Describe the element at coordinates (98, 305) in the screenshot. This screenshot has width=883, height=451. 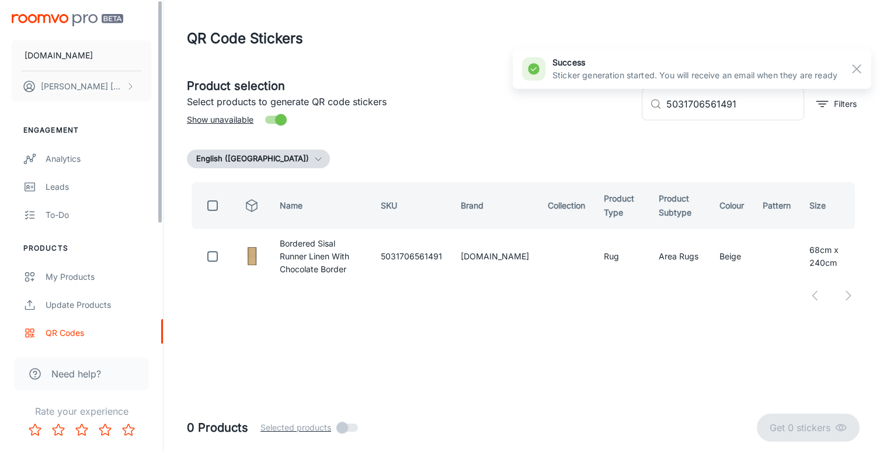
I see `div: Update Products` at that location.